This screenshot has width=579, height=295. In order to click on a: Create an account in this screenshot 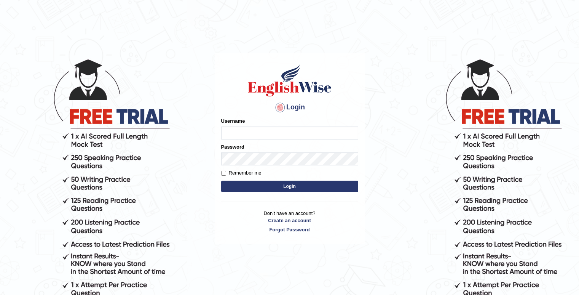, I will do `click(290, 220)`.